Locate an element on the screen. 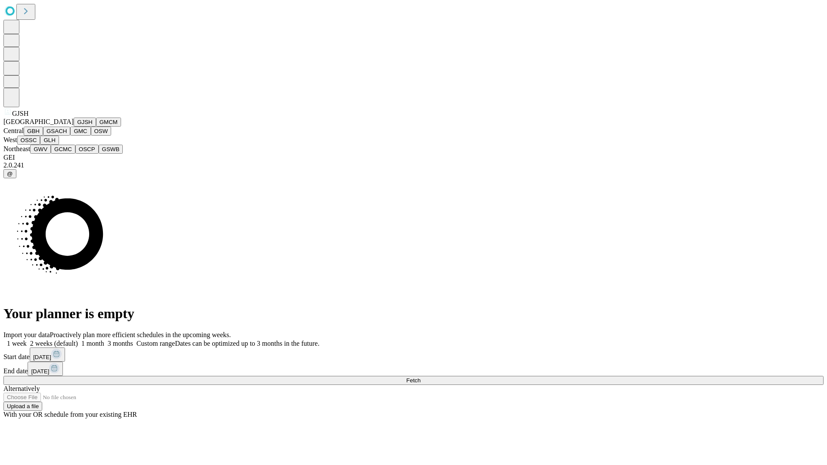 This screenshot has height=465, width=827. button: Fetch is located at coordinates (413, 380).